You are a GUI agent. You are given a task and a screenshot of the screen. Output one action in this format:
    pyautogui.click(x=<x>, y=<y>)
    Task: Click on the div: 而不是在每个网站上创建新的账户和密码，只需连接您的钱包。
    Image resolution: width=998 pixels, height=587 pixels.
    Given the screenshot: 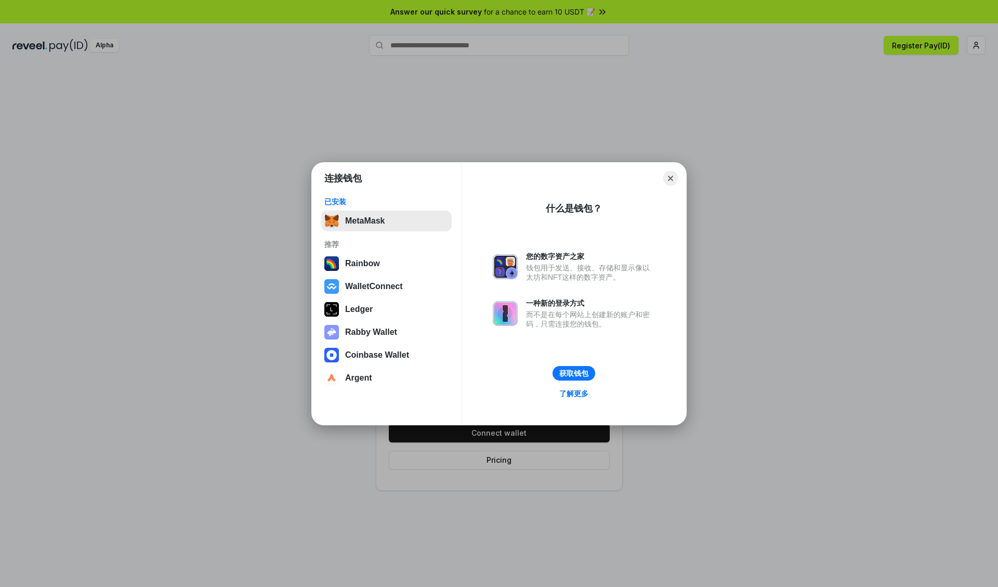 What is the action you would take?
    pyautogui.click(x=590, y=319)
    